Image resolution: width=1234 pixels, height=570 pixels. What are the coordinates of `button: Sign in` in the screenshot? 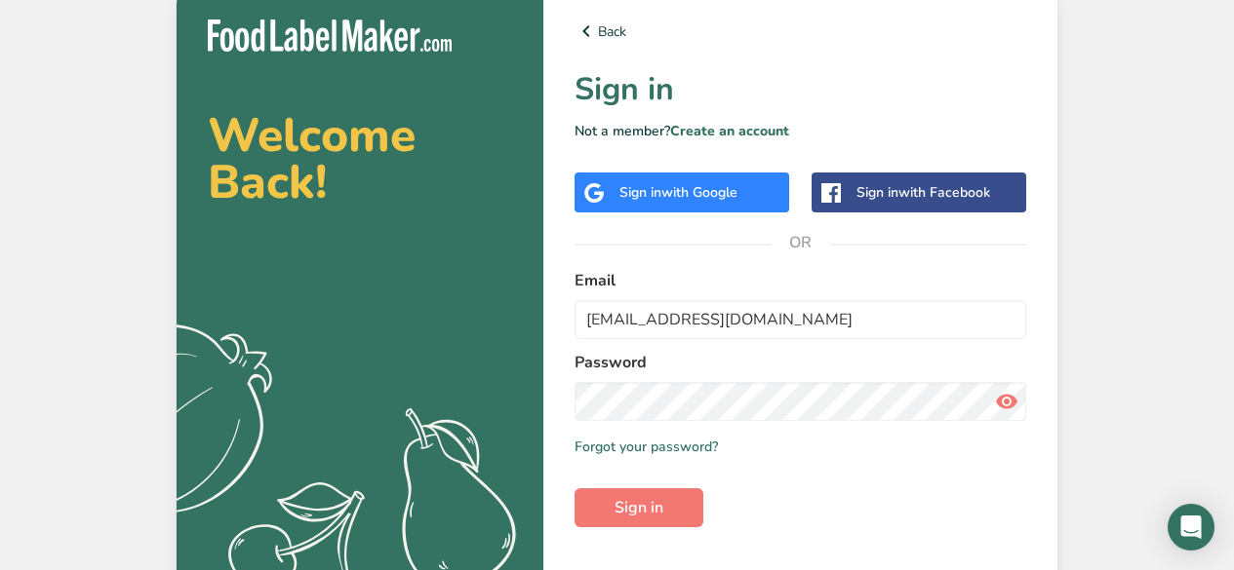 It's located at (639, 508).